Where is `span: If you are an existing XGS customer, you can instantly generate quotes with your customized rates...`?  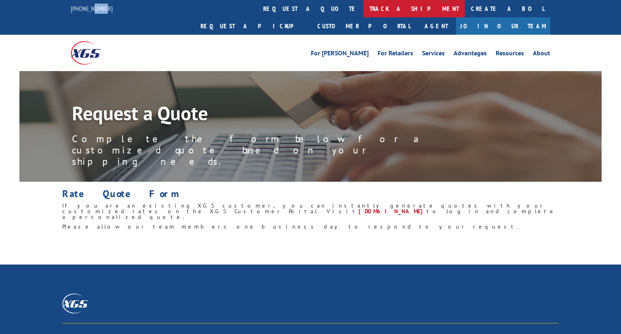 span: If you are an existing XGS customer, you can instantly generate quotes with your customized rates... is located at coordinates (304, 209).